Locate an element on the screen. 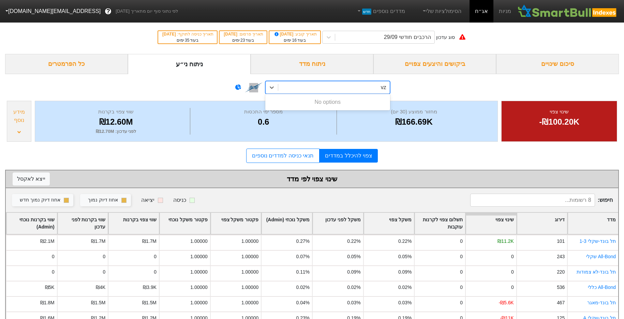 Image resolution: width=624 pixels, height=319 pixels. div: 0.11% is located at coordinates (303, 272).